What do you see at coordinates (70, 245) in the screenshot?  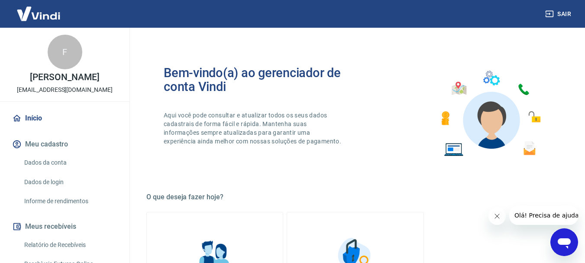 I see `a: Relatório de Recebíveis` at bounding box center [70, 245].